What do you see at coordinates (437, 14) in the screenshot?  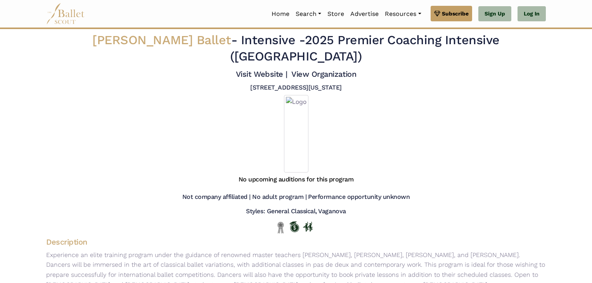 I see `img: gem.svg` at bounding box center [437, 14].